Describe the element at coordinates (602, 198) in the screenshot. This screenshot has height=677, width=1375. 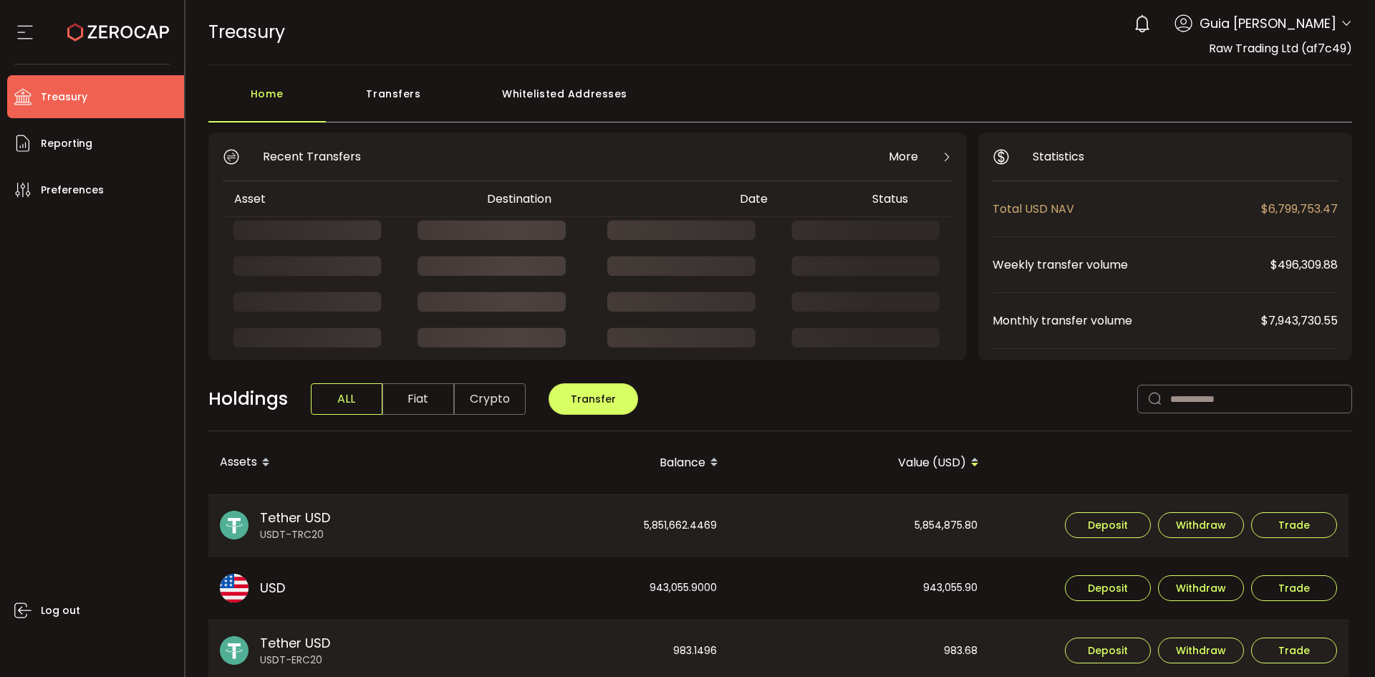
I see `div: Destination` at that location.